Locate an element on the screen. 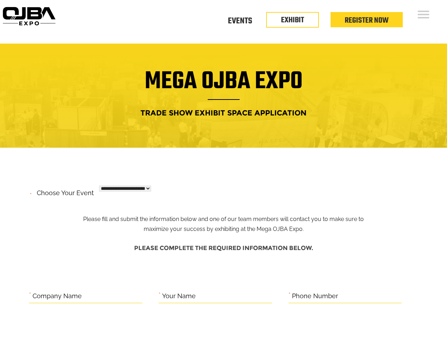  label: Your Name is located at coordinates (179, 296).